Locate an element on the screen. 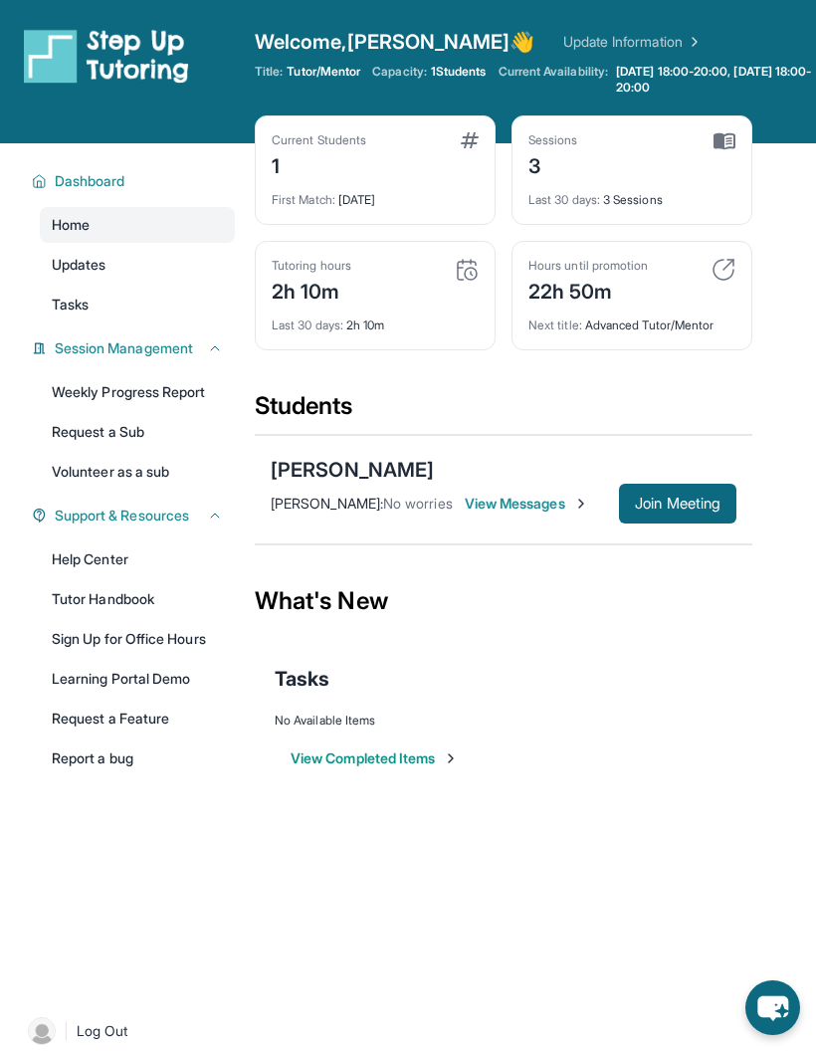  span: View Messages is located at coordinates (526, 503).